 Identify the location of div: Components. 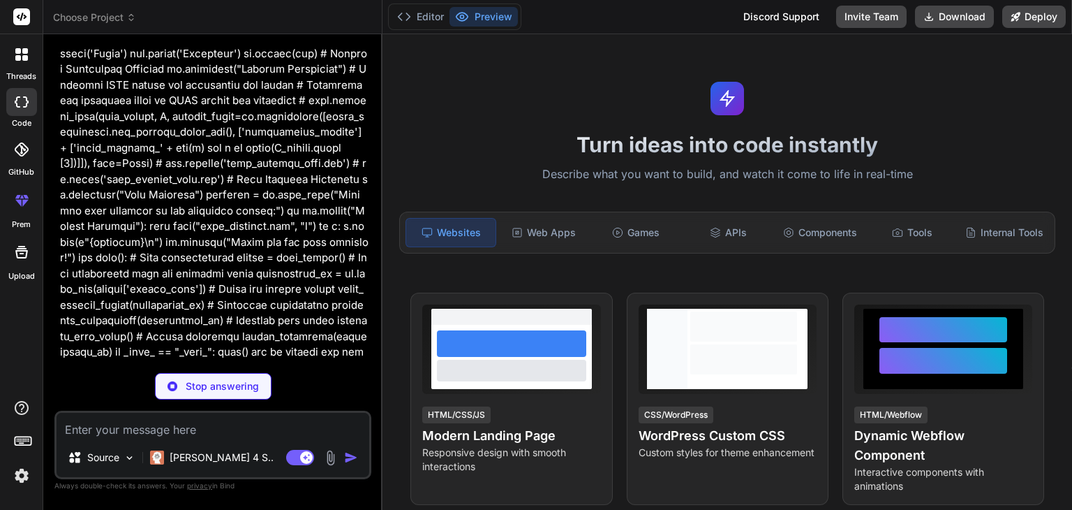
(820, 232).